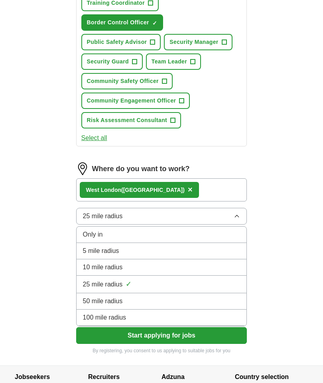 This screenshot has height=383, width=323. I want to click on div: ndon, so click(135, 190).